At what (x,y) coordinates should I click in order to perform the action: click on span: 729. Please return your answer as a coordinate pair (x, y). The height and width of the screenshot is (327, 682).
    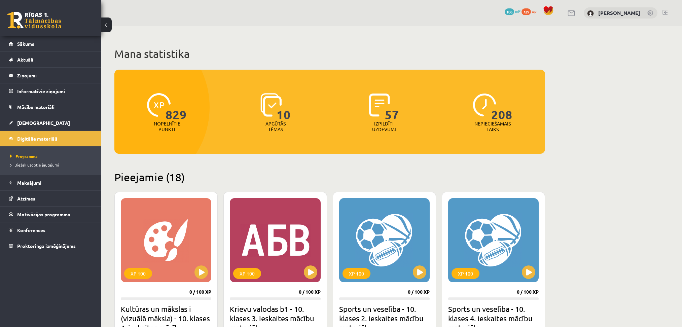
    Looking at the image, I should click on (526, 12).